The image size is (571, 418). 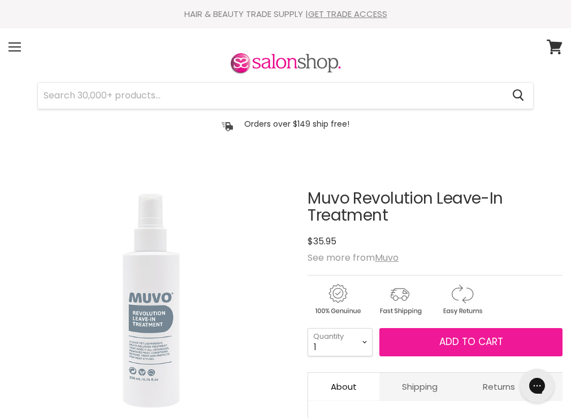 I want to click on span: See more from, so click(x=353, y=257).